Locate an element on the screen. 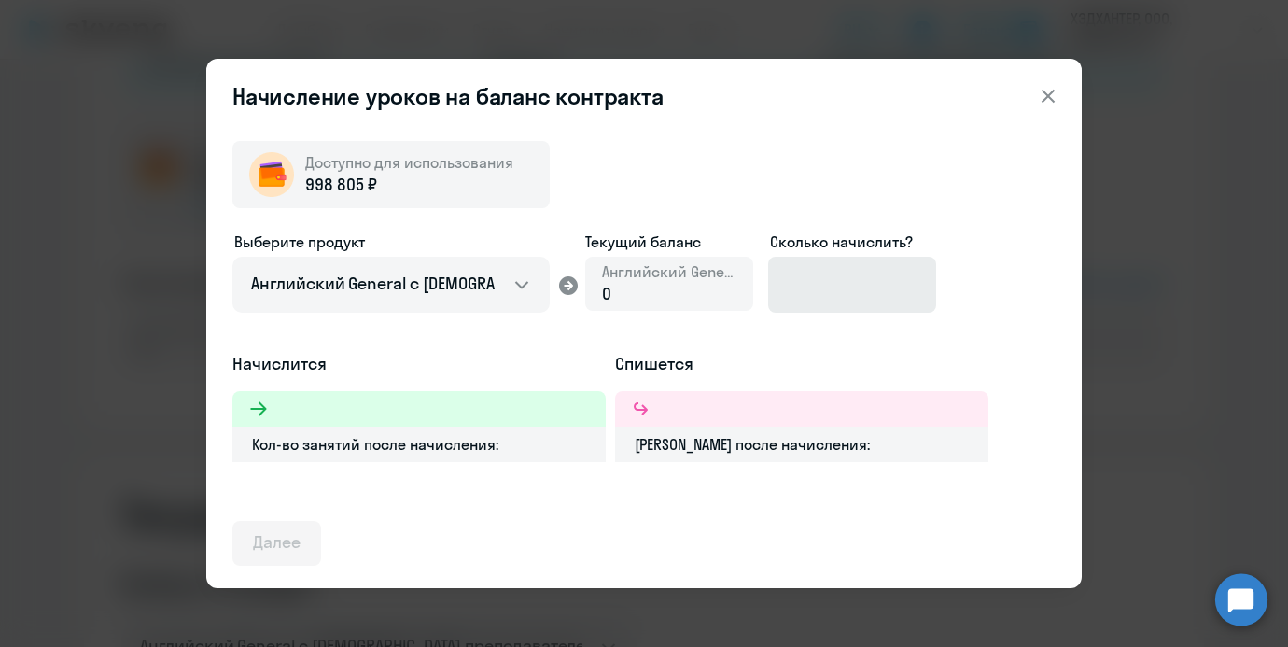 The width and height of the screenshot is (1288, 647). div: Кол-во занятий после начисления: is located at coordinates (419, 444).